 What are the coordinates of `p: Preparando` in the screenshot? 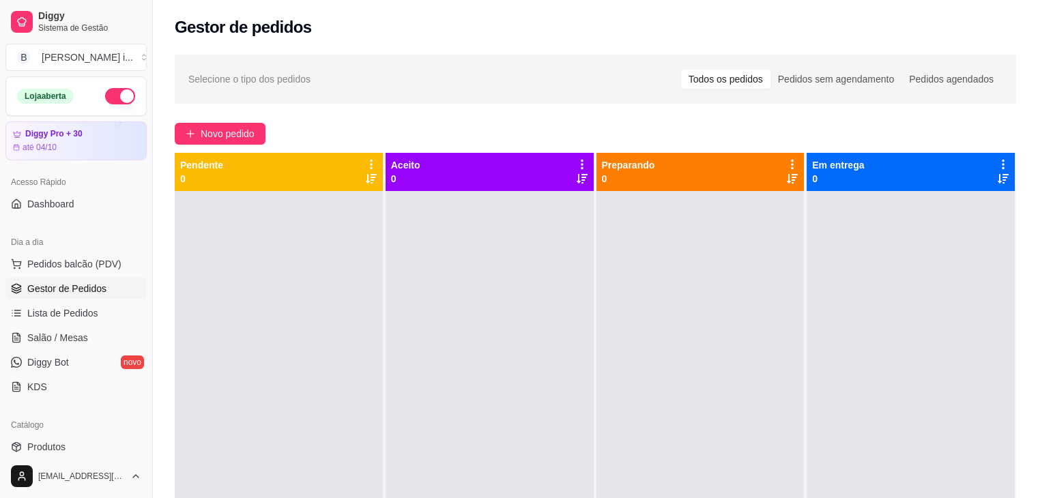 It's located at (629, 165).